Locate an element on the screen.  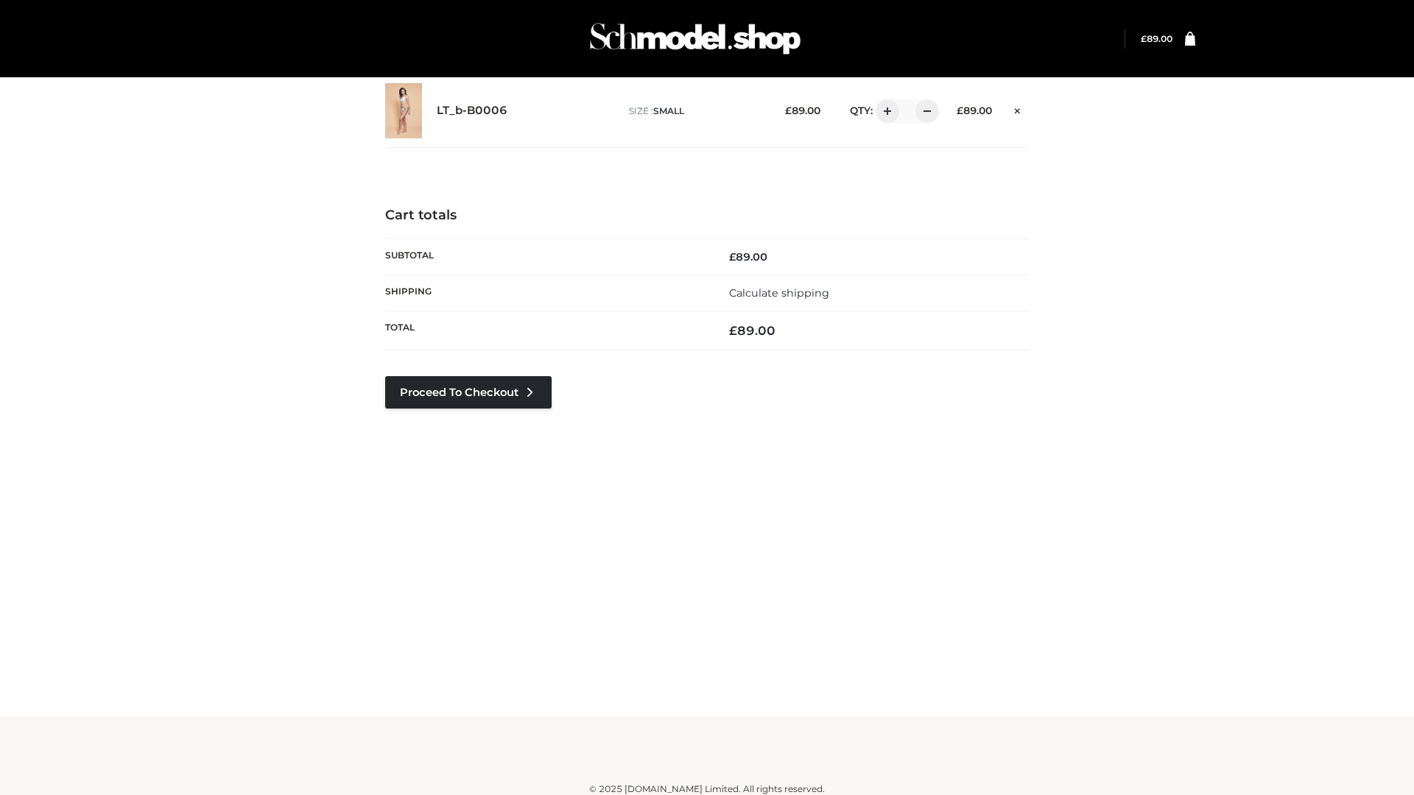
p: size : is located at coordinates (695, 111).